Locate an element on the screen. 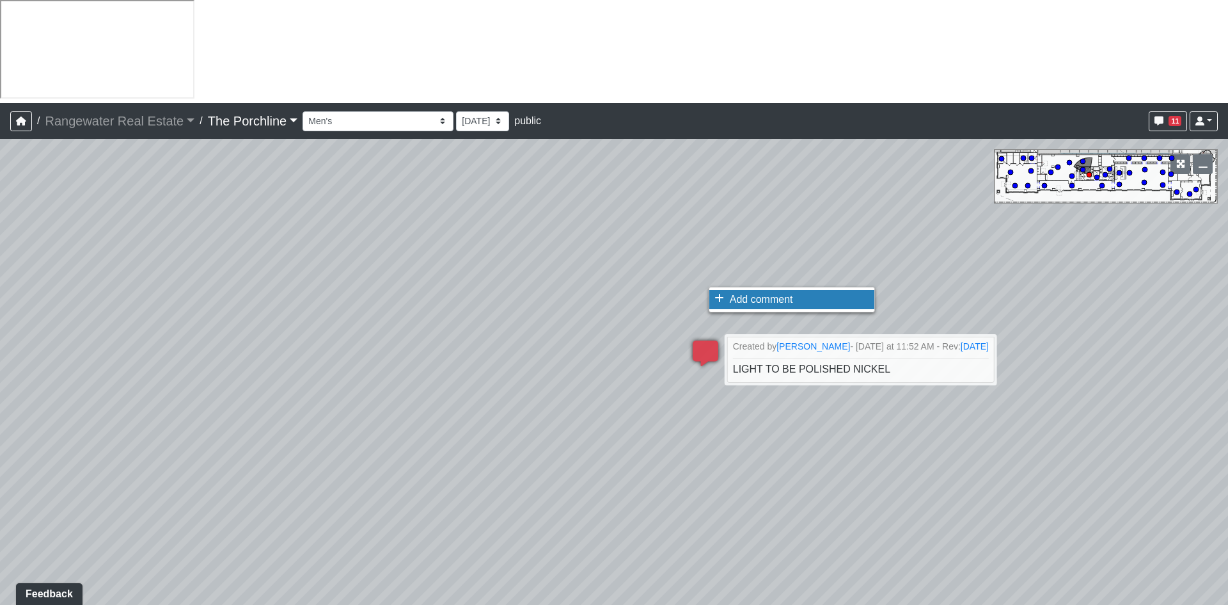 This screenshot has width=1228, height=605. button: 11 is located at coordinates (1168, 121).